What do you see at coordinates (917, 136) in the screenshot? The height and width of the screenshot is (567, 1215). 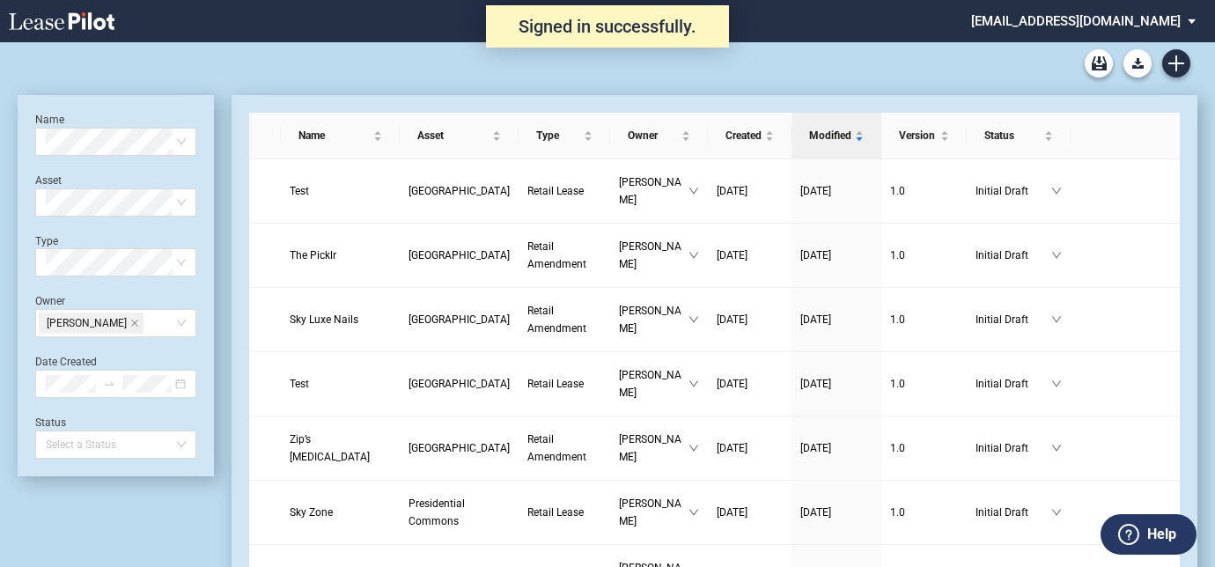 I see `span: Version` at bounding box center [917, 136].